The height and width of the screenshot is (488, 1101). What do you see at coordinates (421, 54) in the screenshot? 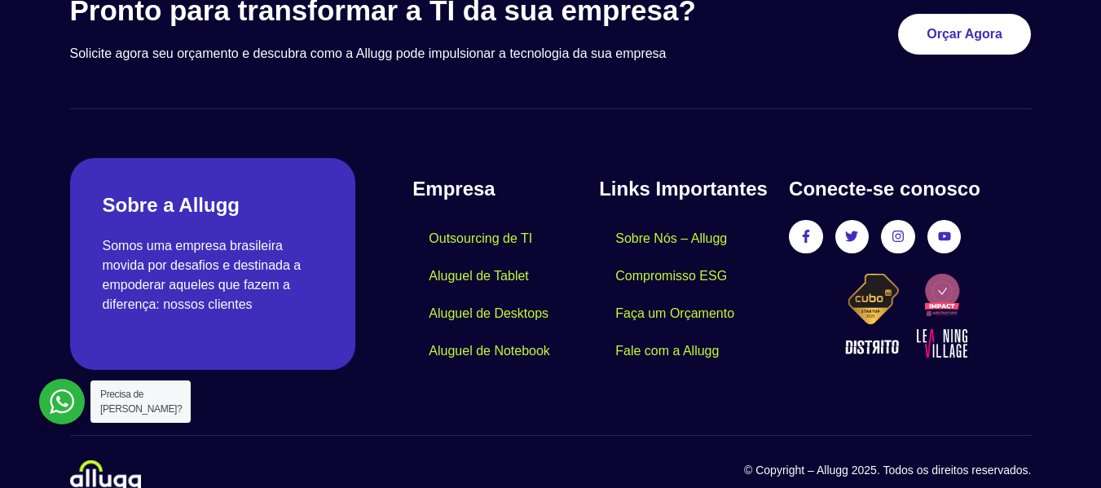
I see `p: Solicite agora seu orçamento e descubra como a Allugg pode impulsionar a tecnologia da sua empresa` at bounding box center [421, 54].